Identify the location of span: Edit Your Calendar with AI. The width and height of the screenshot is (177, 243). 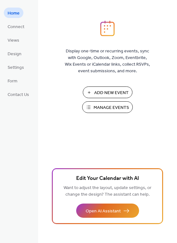
(107, 179).